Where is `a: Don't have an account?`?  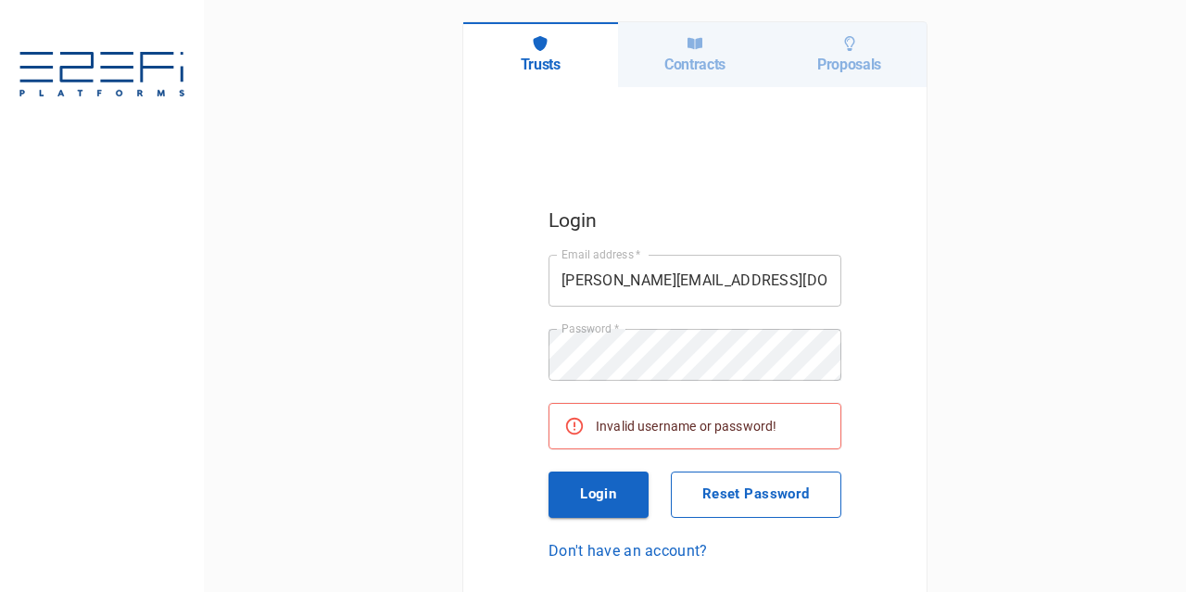
a: Don't have an account? is located at coordinates (695, 550).